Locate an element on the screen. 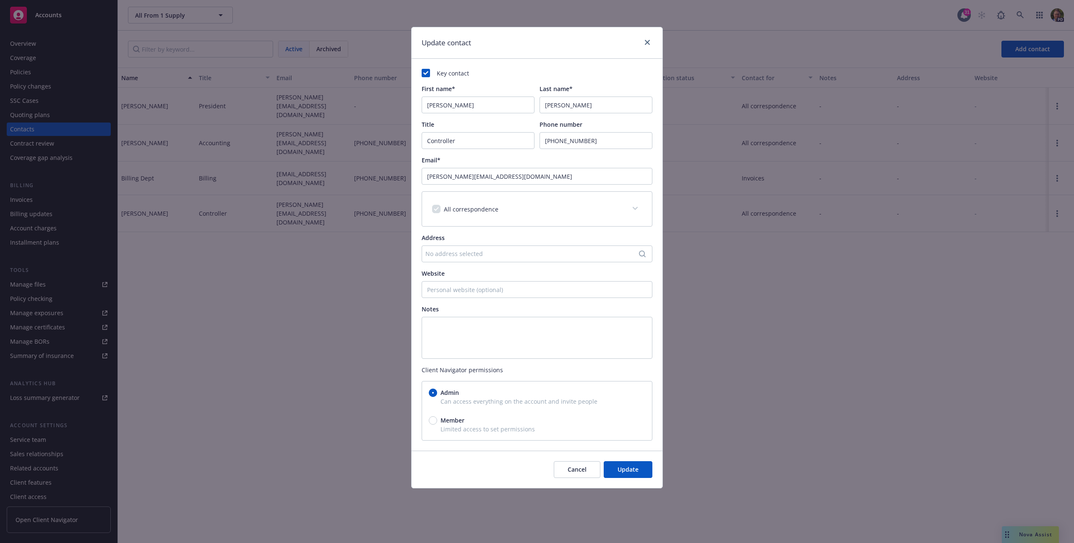  span: Address is located at coordinates (433, 237).